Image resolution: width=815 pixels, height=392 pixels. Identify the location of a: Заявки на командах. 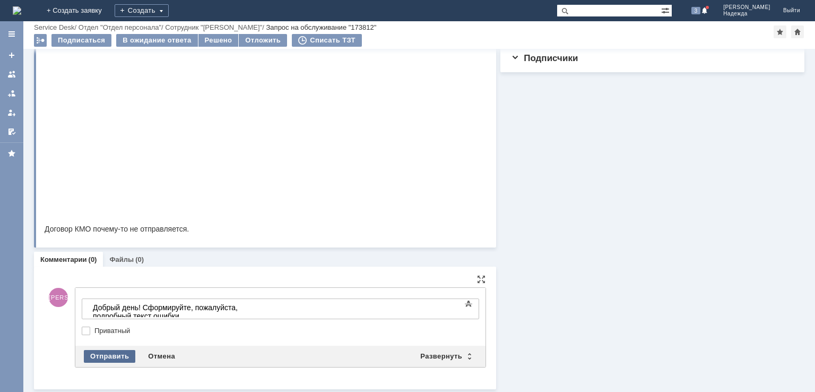
(12, 74).